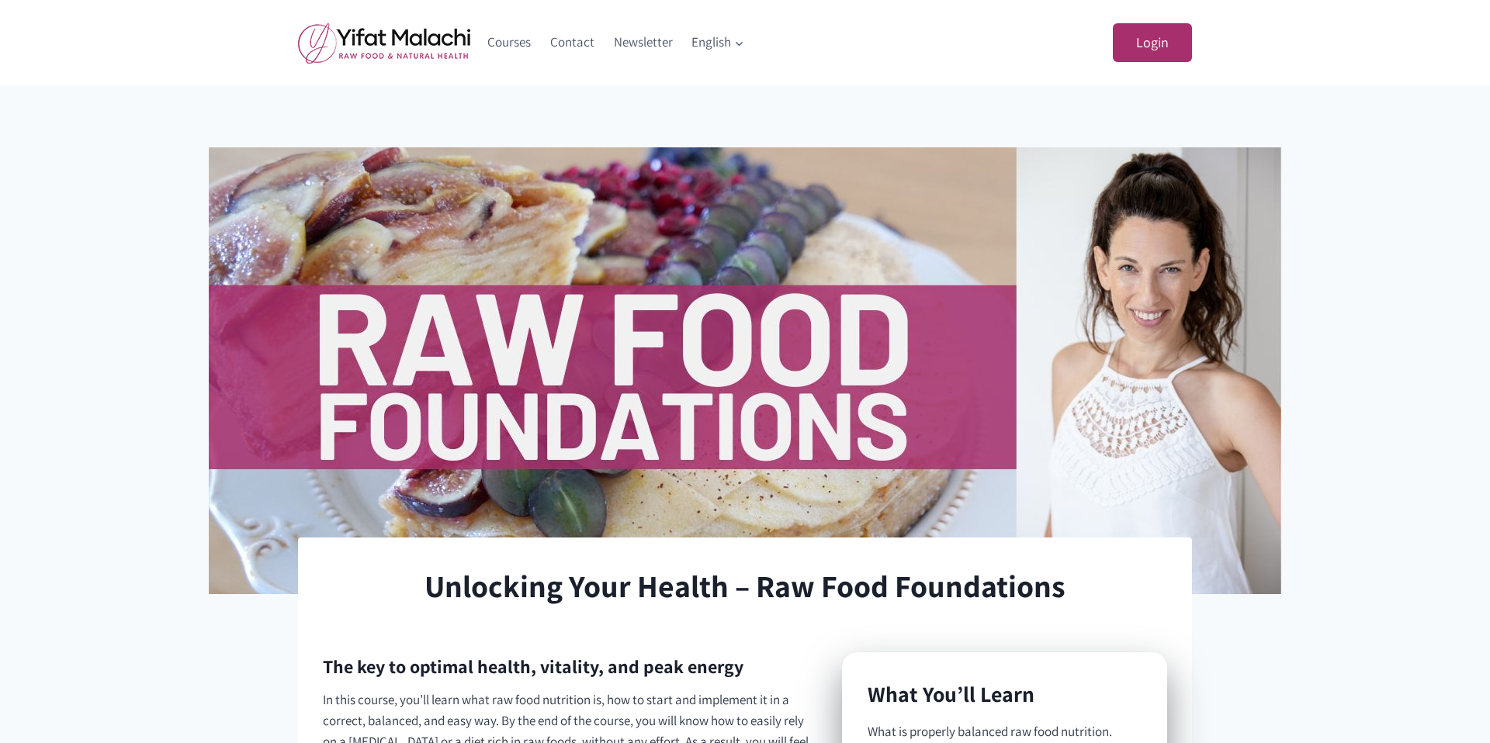 This screenshot has width=1490, height=743. I want to click on img: yifat_logo41_en.png, so click(384, 43).